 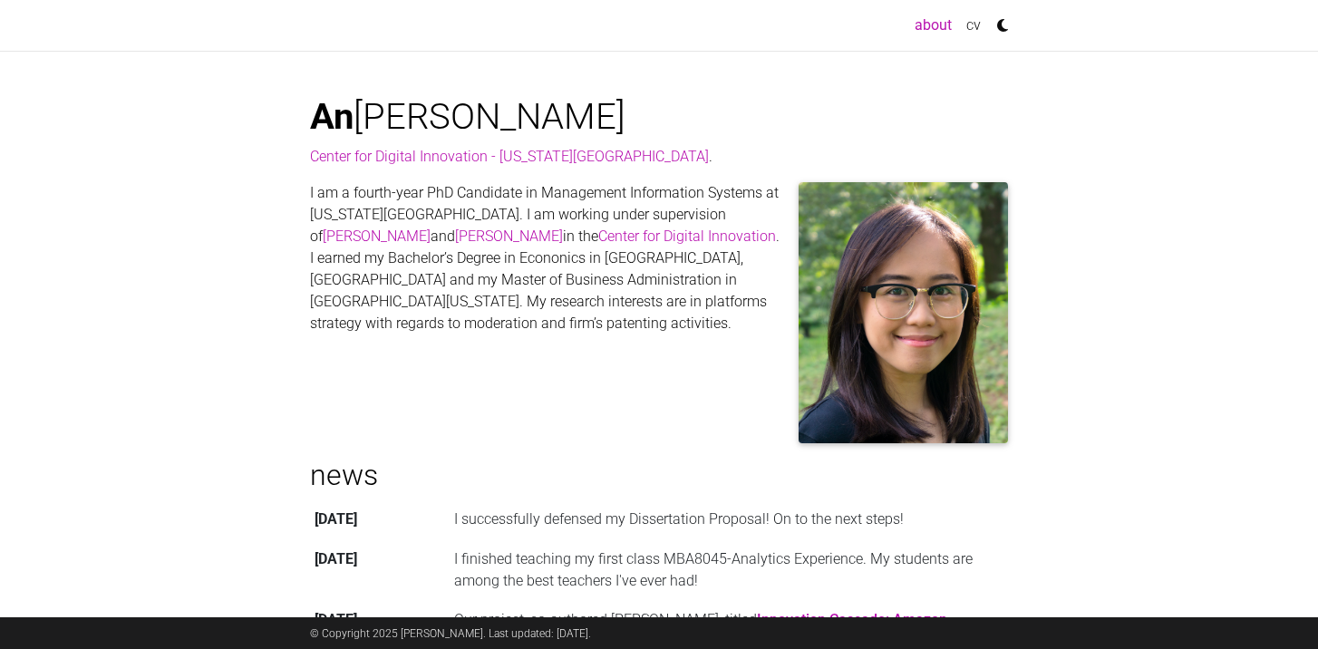 I want to click on a: news, so click(x=344, y=475).